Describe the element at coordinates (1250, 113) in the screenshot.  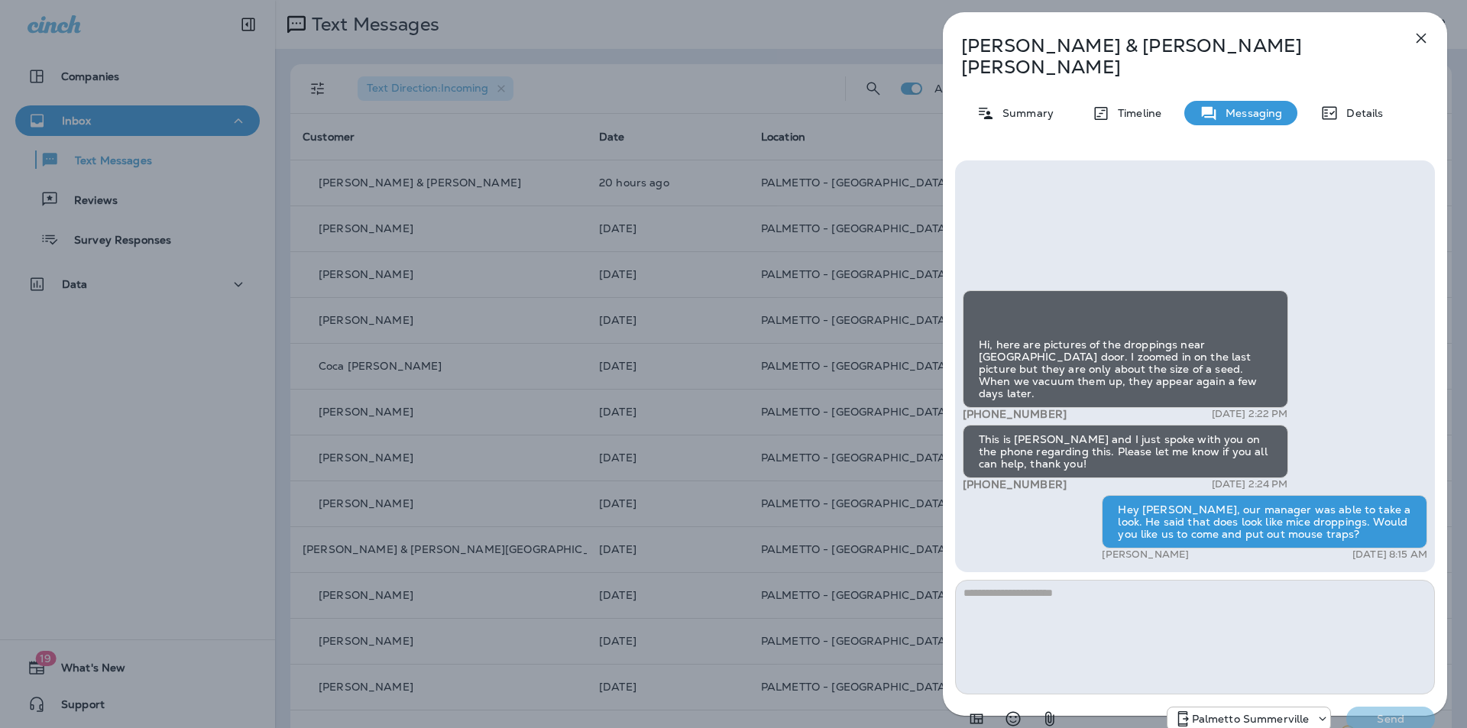
I see `p: Messaging` at that location.